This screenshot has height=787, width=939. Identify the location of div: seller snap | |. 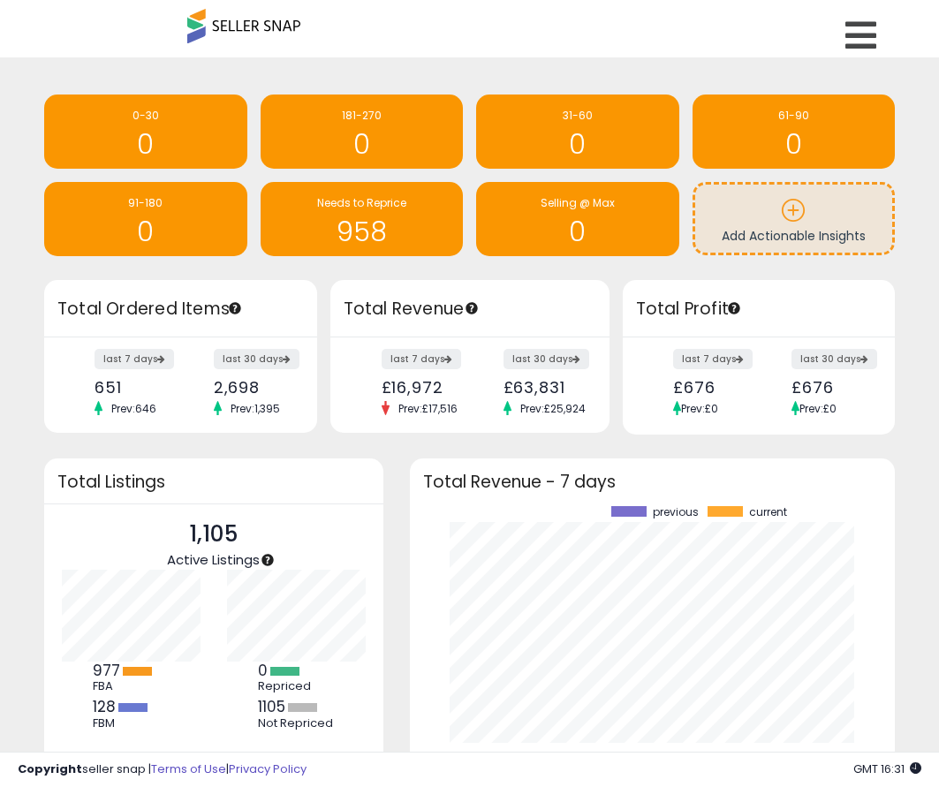
(162, 769).